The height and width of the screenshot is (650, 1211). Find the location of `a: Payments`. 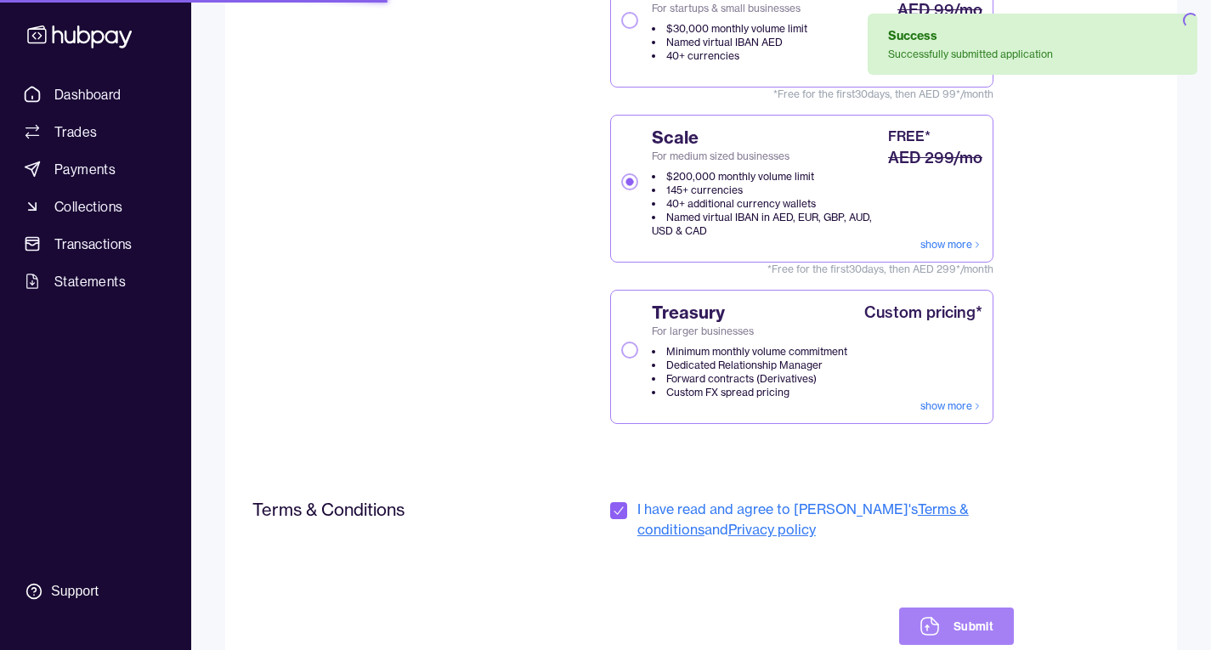

a: Payments is located at coordinates (95, 169).